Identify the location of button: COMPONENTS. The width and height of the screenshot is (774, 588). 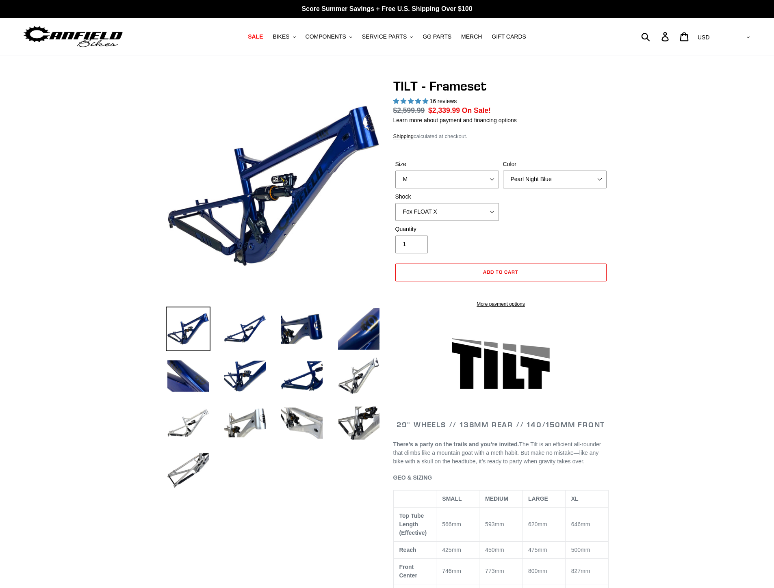
(329, 37).